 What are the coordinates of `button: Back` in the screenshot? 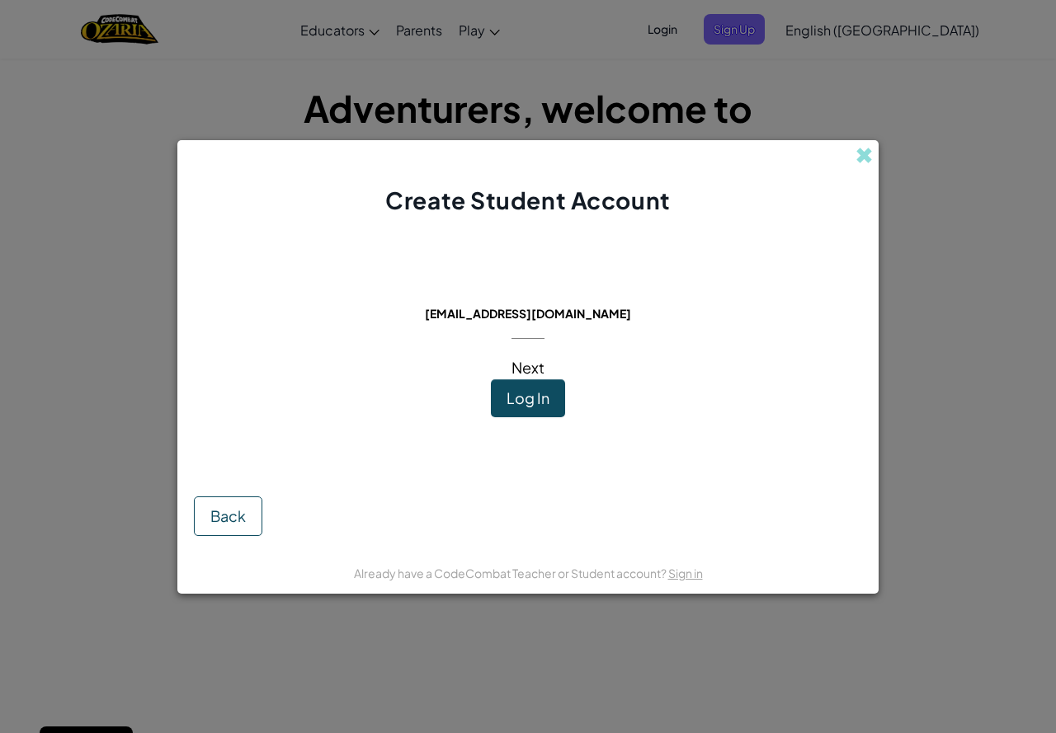 It's located at (228, 516).